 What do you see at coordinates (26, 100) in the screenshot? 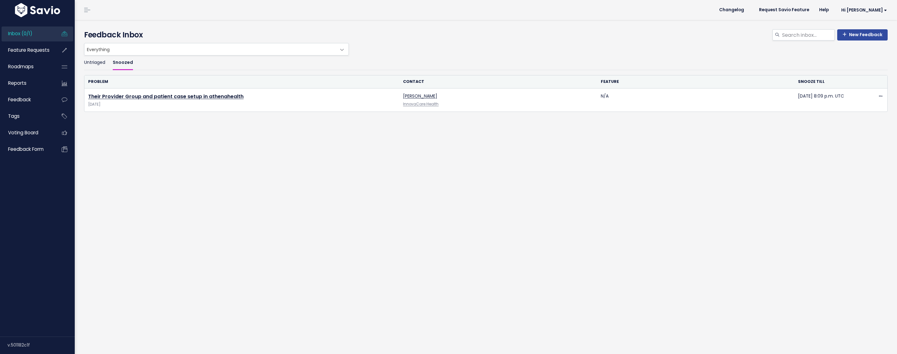
I see `a: Feedback` at bounding box center [26, 100].